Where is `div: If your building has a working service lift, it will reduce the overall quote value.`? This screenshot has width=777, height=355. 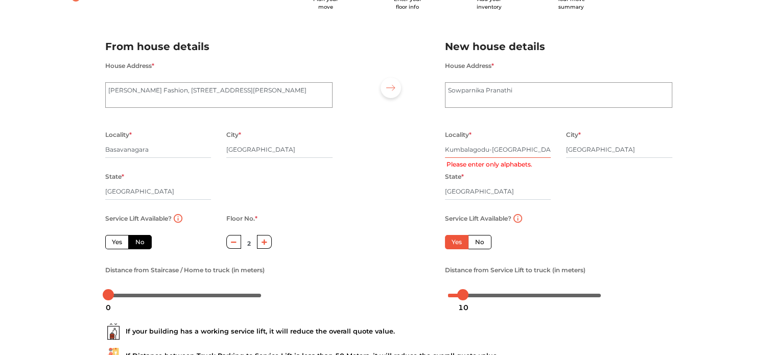 div: If your building has a working service lift, it will reduce the overall quote value. is located at coordinates (389, 332).